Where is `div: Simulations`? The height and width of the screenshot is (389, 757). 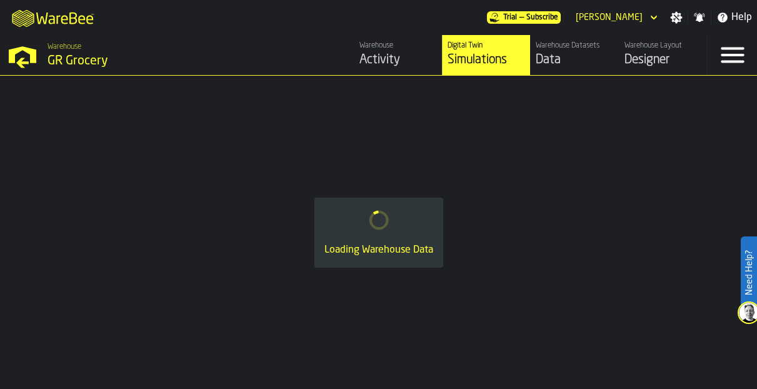 div: Simulations is located at coordinates (486, 60).